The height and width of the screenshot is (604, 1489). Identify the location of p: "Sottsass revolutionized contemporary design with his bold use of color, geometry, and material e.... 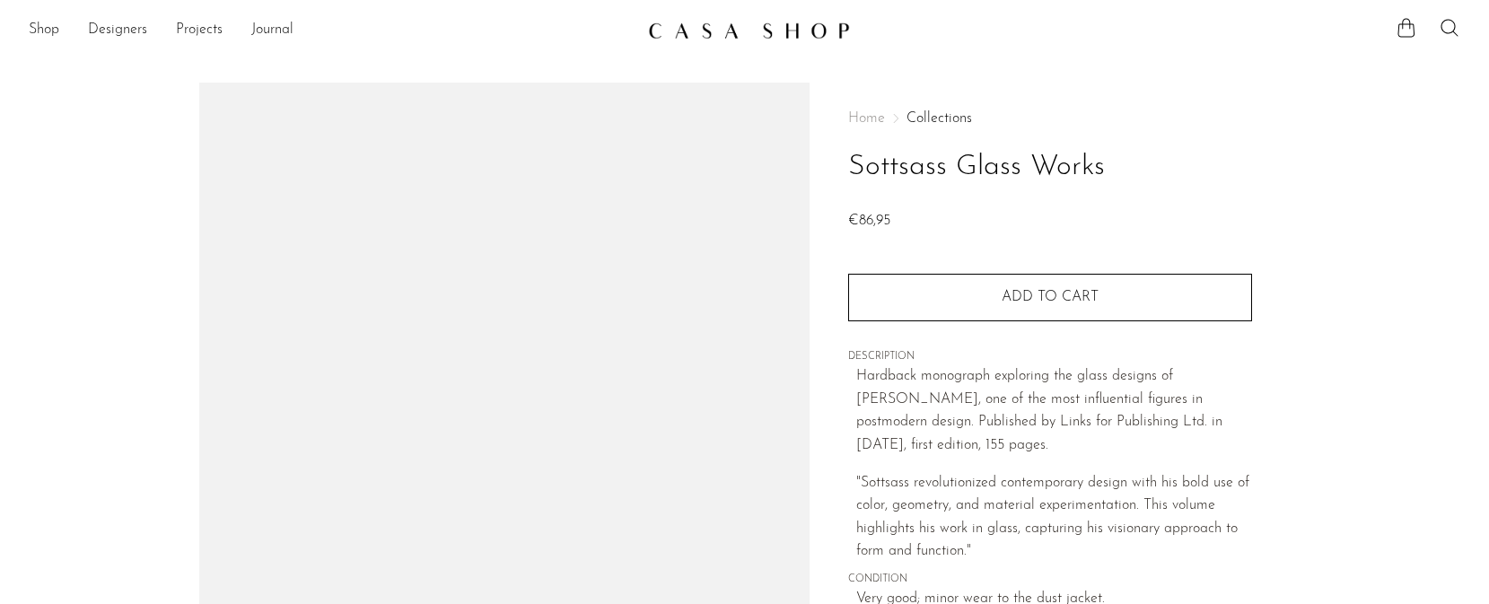
(1054, 518).